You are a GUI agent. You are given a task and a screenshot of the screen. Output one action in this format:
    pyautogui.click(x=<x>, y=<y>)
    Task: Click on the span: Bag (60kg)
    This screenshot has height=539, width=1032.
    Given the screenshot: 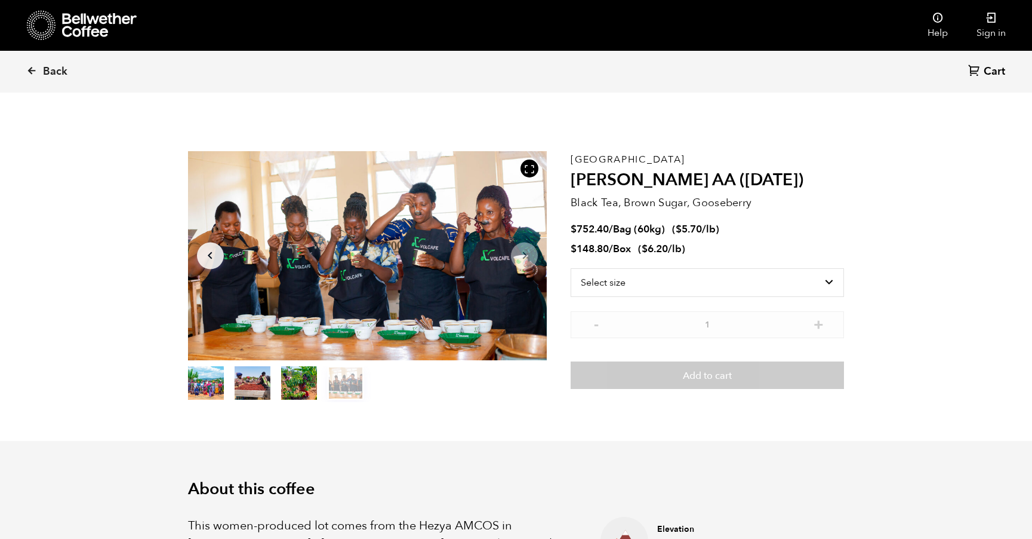 What is the action you would take?
    pyautogui.click(x=639, y=229)
    